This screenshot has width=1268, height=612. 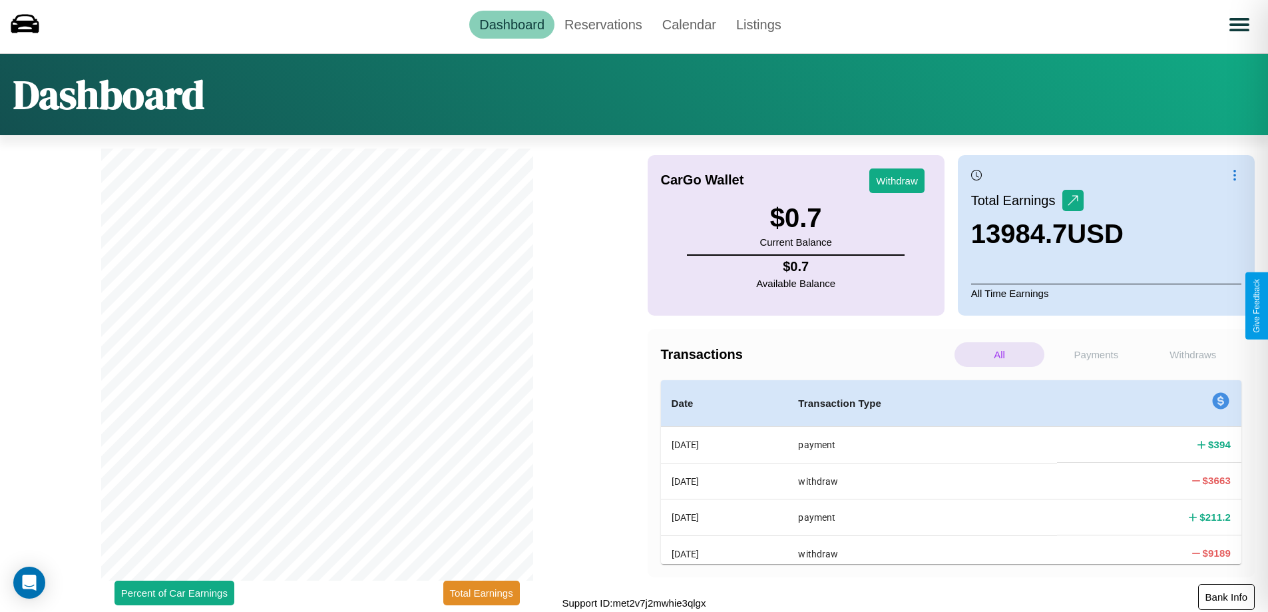 I want to click on h4: $ 3663, so click(x=1216, y=480).